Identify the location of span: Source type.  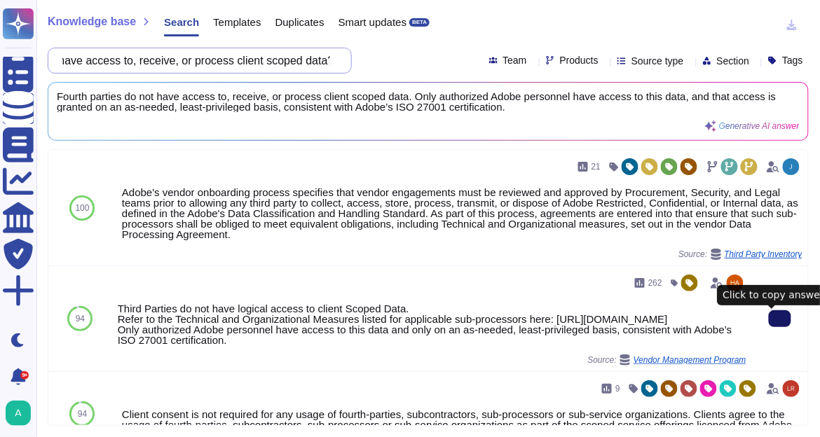
(658, 61).